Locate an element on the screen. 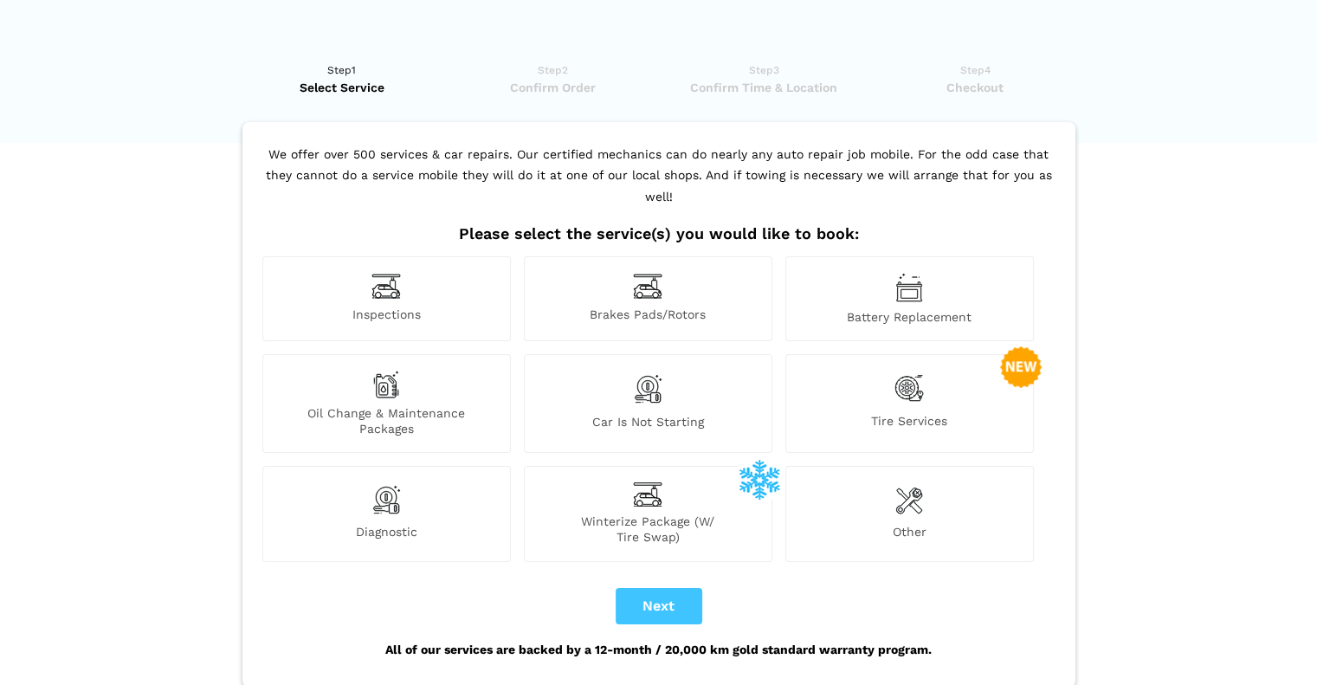 This screenshot has width=1317, height=685. a: Step3 is located at coordinates (764, 79).